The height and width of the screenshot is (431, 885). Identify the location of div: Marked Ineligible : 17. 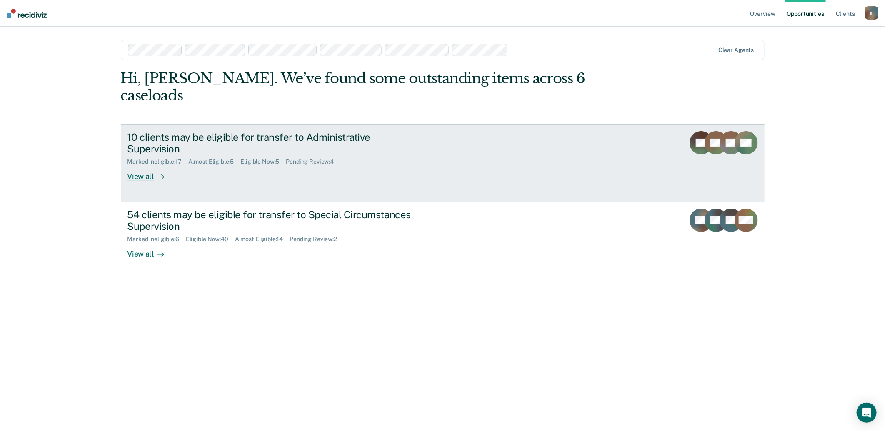
(158, 162).